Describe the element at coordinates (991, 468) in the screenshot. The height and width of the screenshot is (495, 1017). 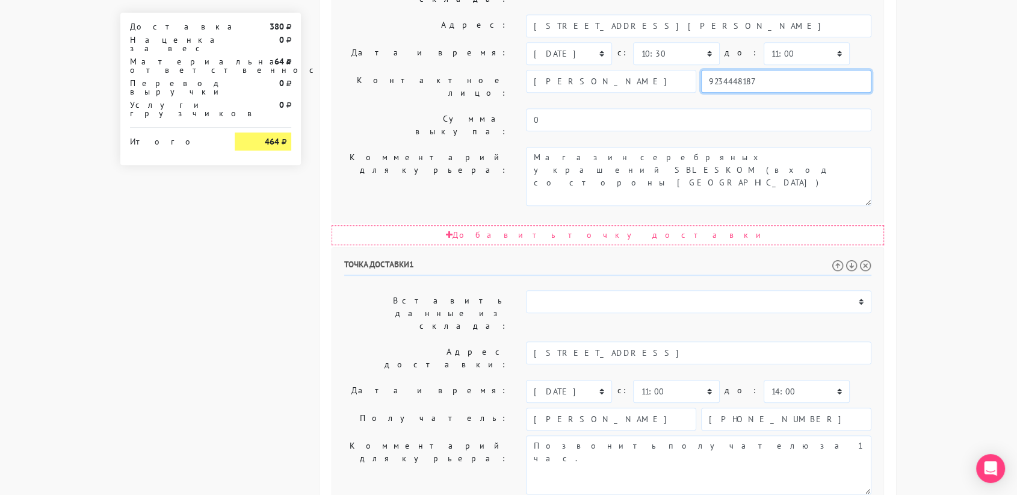
I see `div: Open Intercom Messenger` at that location.